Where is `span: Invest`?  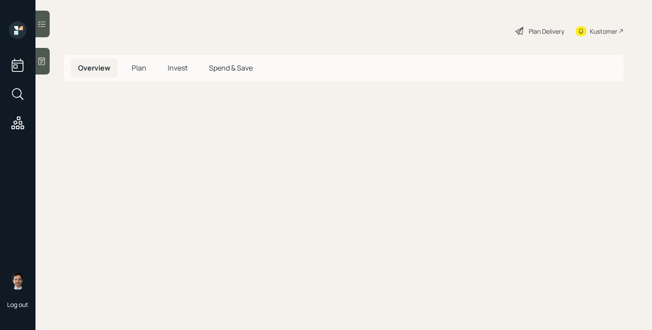
span: Invest is located at coordinates (177, 68).